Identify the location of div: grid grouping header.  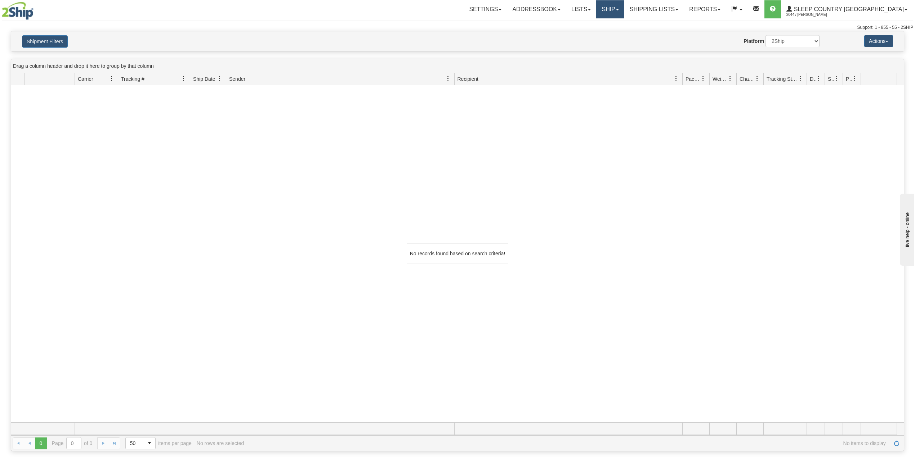
(458, 66).